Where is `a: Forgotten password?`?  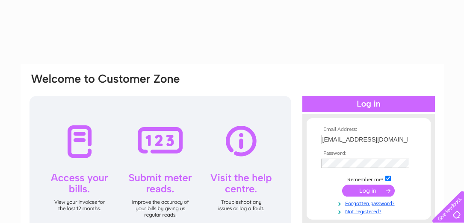
a: Forgotten password? is located at coordinates (369, 203).